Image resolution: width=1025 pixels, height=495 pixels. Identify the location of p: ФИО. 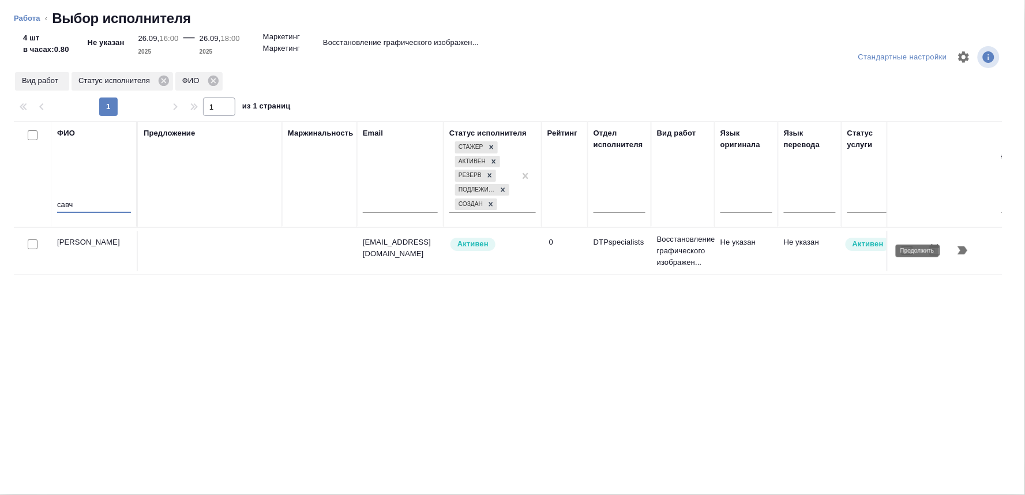
(193, 81).